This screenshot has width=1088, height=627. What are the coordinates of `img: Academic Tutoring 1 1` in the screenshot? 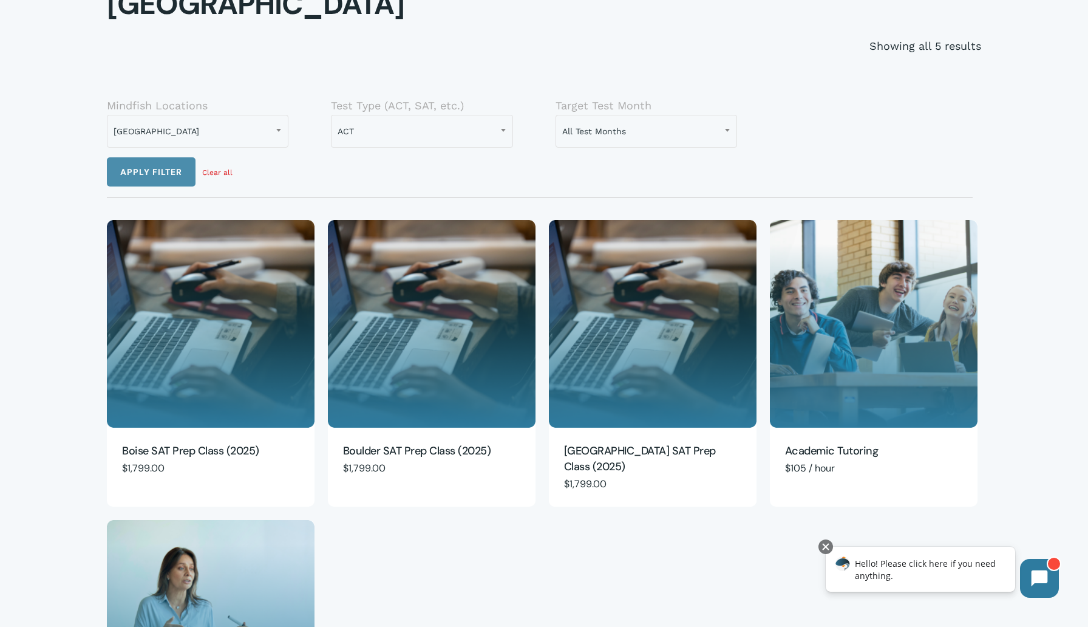 It's located at (874, 324).